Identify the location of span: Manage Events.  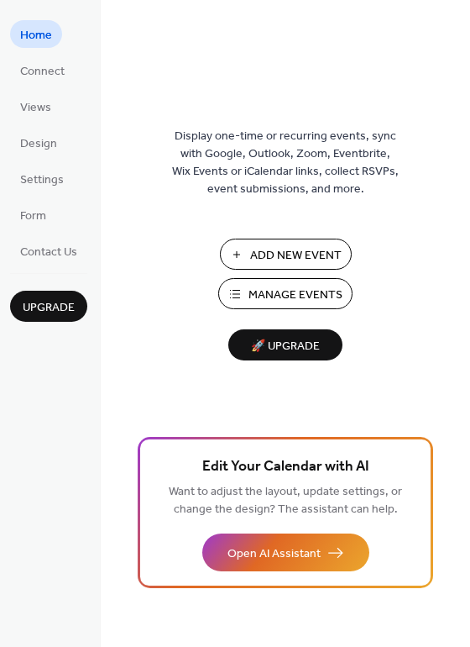
(296, 295).